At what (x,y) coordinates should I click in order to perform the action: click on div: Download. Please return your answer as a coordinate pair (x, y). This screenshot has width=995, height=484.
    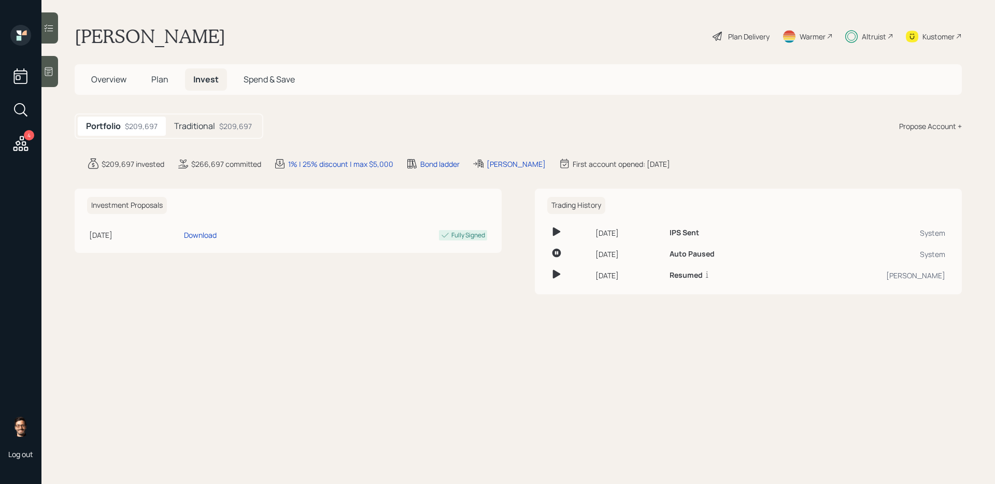
    Looking at the image, I should click on (200, 235).